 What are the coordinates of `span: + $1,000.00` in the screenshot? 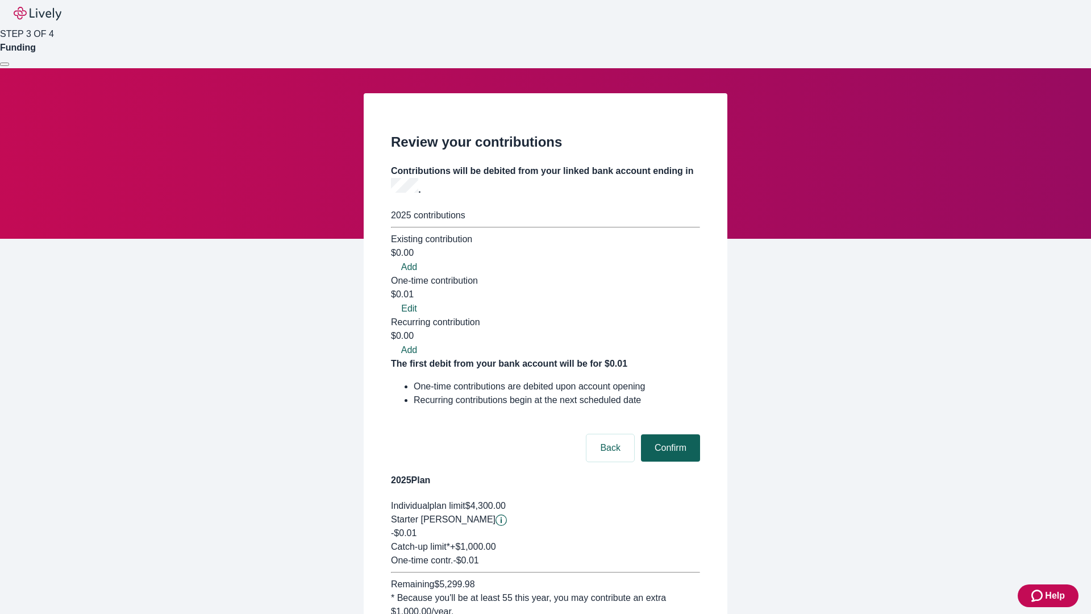 It's located at (473, 546).